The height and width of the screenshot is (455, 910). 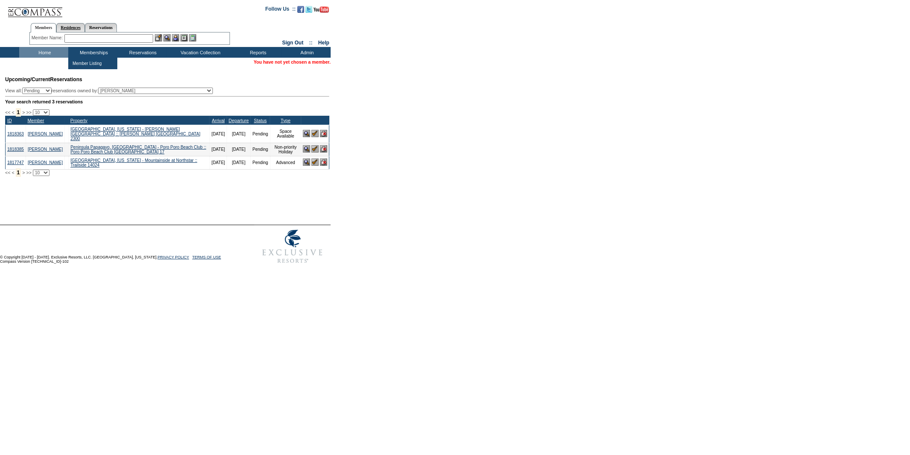 I want to click on a: ID, so click(x=9, y=120).